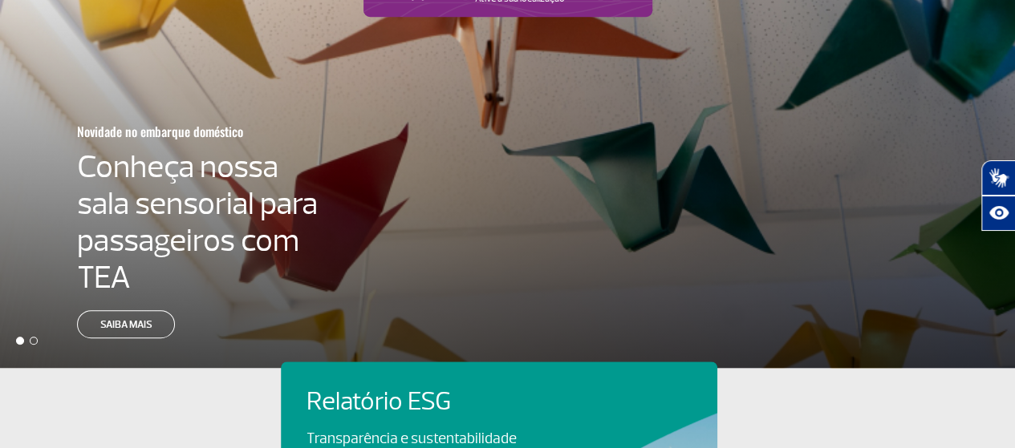 Image resolution: width=1015 pixels, height=448 pixels. Describe the element at coordinates (211, 132) in the screenshot. I see `h3: Novidade no embarque doméstico` at that location.